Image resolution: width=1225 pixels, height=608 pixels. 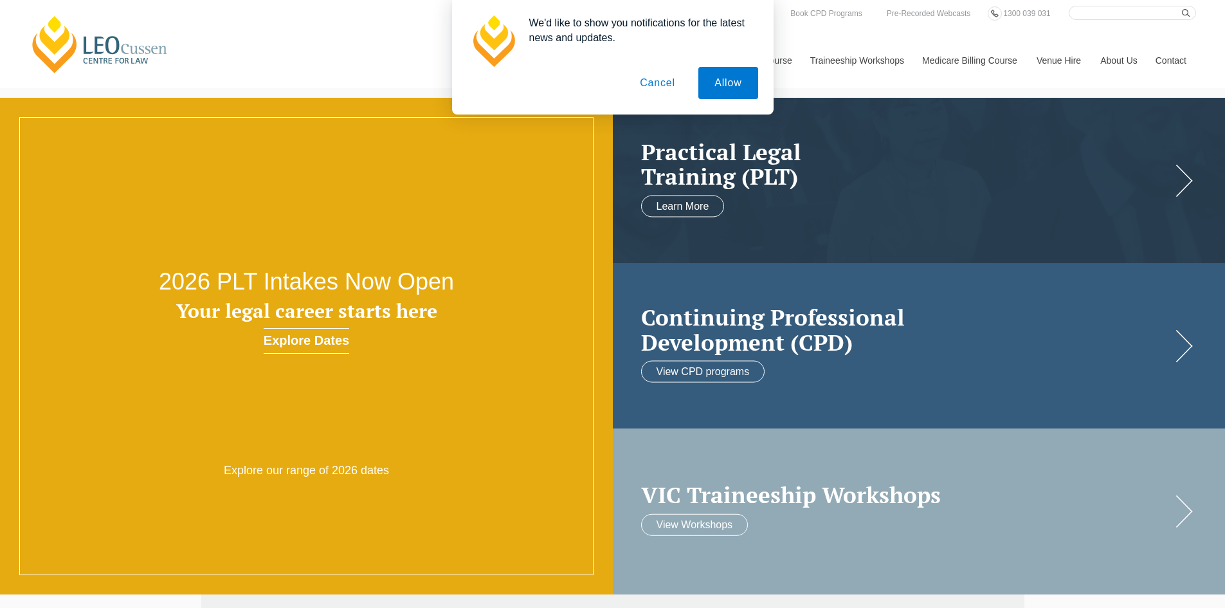 What do you see at coordinates (306, 470) in the screenshot?
I see `p: Explore our range of 2026 dates` at bounding box center [306, 470].